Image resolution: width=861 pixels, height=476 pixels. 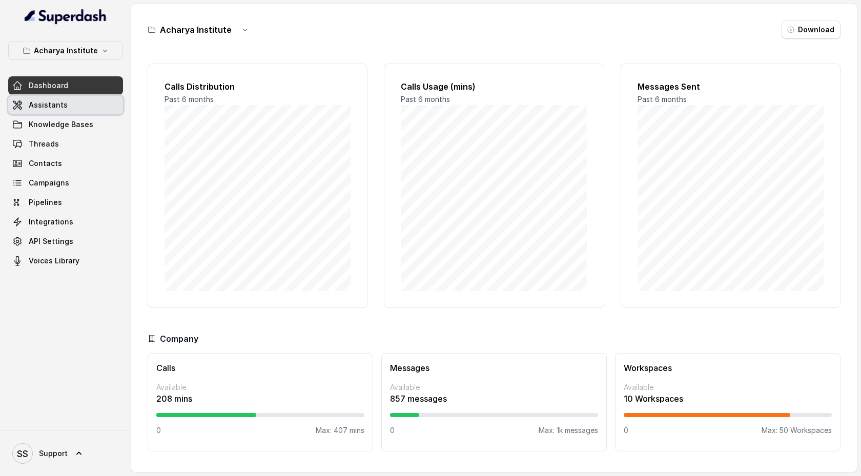 What do you see at coordinates (54, 261) in the screenshot?
I see `span: Voices Library` at bounding box center [54, 261].